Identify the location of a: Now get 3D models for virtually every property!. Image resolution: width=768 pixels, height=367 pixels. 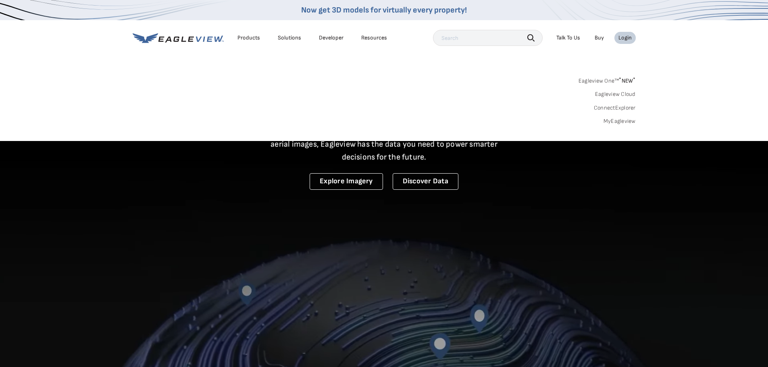
(384, 10).